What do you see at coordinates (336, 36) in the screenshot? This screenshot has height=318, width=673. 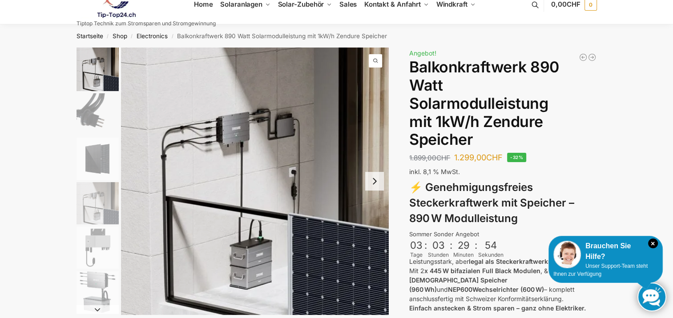 I see `nav: Breadcrumb` at bounding box center [336, 36].